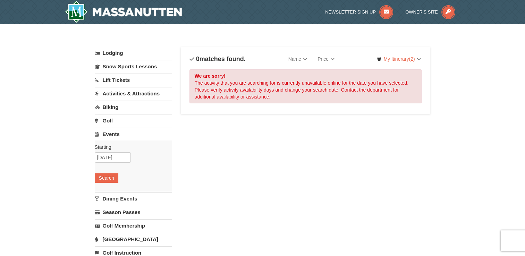 This screenshot has height=256, width=525. What do you see at coordinates (124, 12) in the screenshot?
I see `img: Massanutten Resort Logo` at bounding box center [124, 12].